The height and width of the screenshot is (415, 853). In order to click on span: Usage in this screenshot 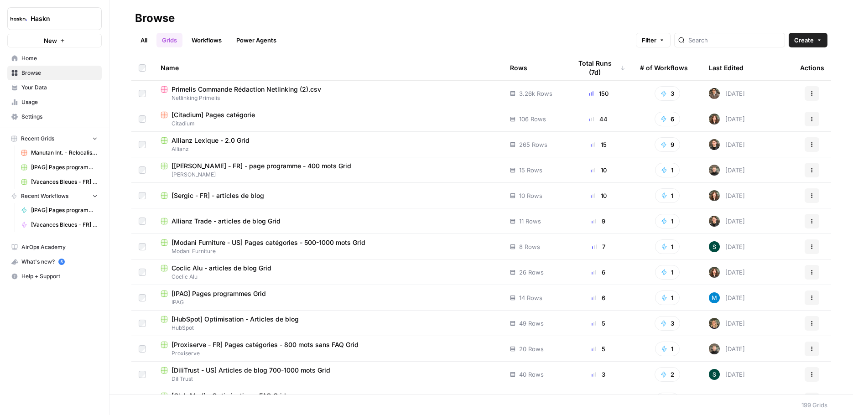, I will do `click(59, 102)`.